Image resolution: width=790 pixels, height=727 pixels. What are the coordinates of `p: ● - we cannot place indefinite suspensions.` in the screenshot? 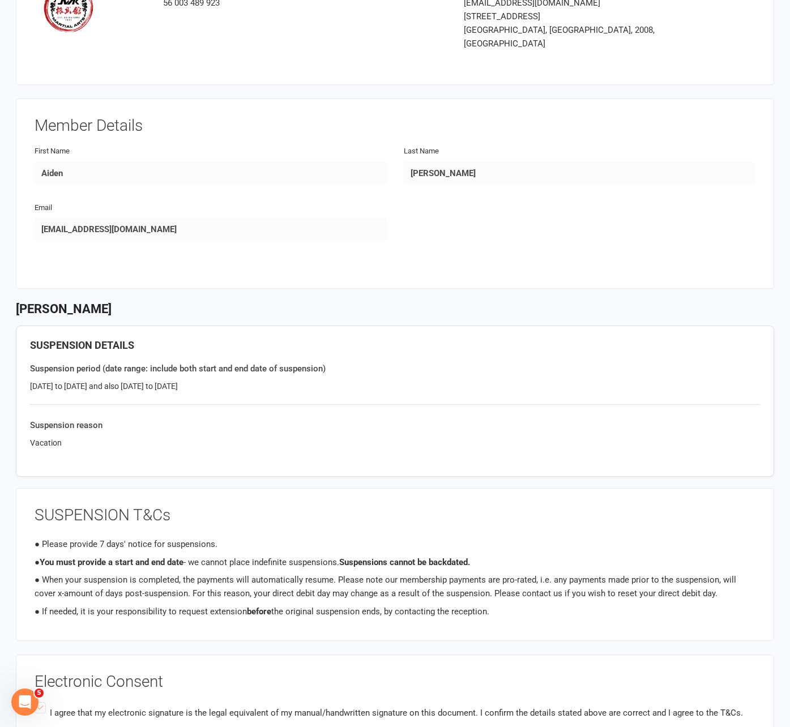 It's located at (394, 562).